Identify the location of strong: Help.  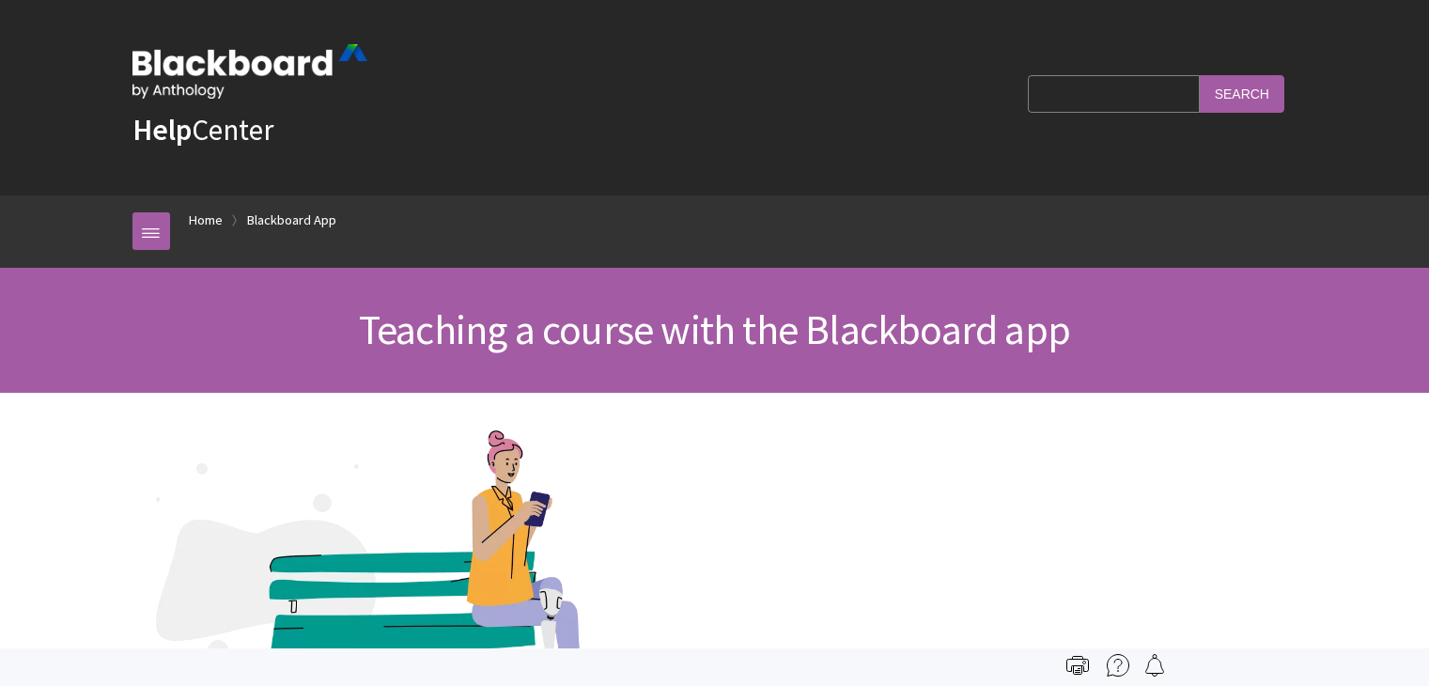
(162, 130).